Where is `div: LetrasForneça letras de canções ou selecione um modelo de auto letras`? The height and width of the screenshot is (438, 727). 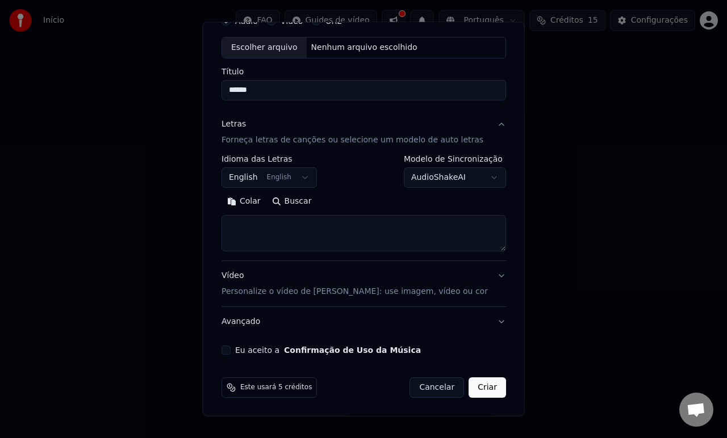
div: LetrasForneça letras de canções ou selecione um modelo de auto letras is located at coordinates (363, 208).